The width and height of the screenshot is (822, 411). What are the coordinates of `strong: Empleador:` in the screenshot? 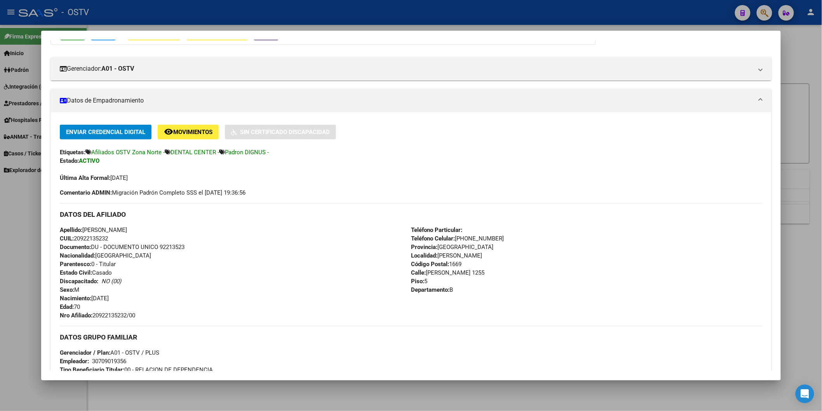 It's located at (74, 361).